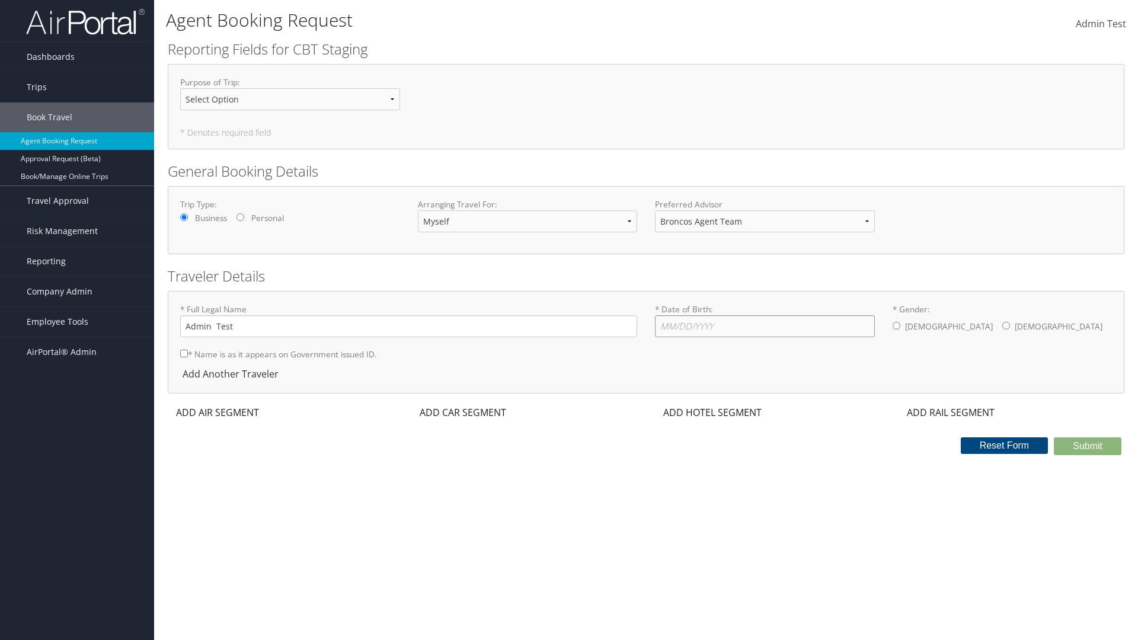 The height and width of the screenshot is (640, 1138). What do you see at coordinates (290, 99) in the screenshot?
I see `select: Purpose of Trip:` at bounding box center [290, 99].